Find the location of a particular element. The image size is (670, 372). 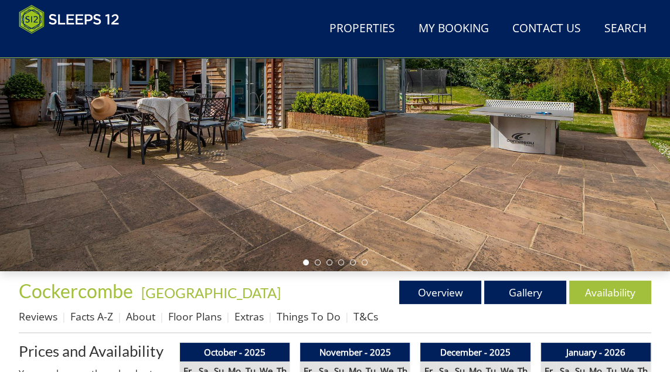

a: Cockercombe is located at coordinates (77, 291).